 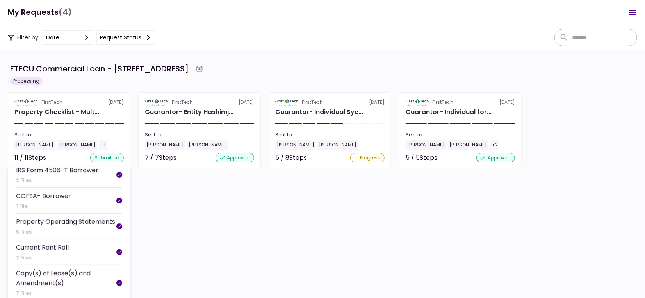 What do you see at coordinates (81, 37) in the screenshot?
I see `div: Filter by:` at bounding box center [81, 37].